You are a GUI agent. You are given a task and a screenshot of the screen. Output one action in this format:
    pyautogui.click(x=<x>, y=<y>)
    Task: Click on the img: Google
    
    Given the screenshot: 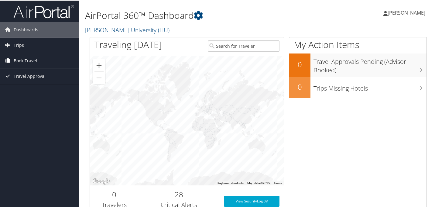 What is the action you would take?
    pyautogui.click(x=101, y=181)
    